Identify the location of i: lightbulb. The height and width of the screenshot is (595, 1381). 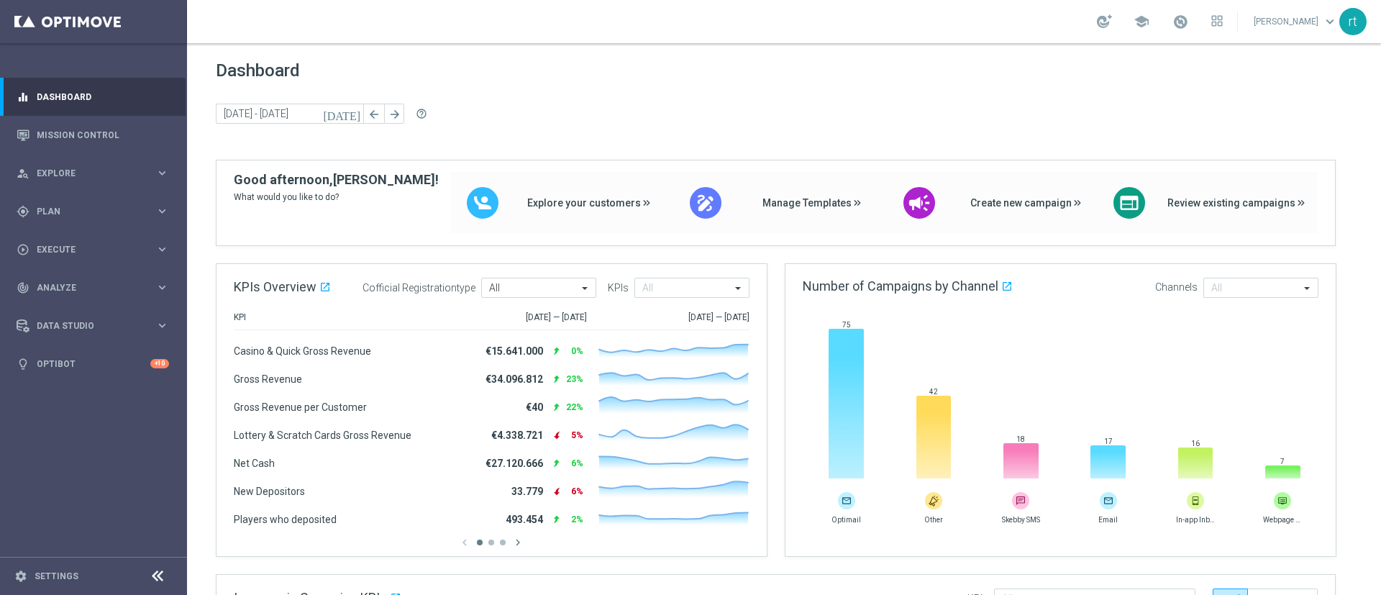
(23, 364).